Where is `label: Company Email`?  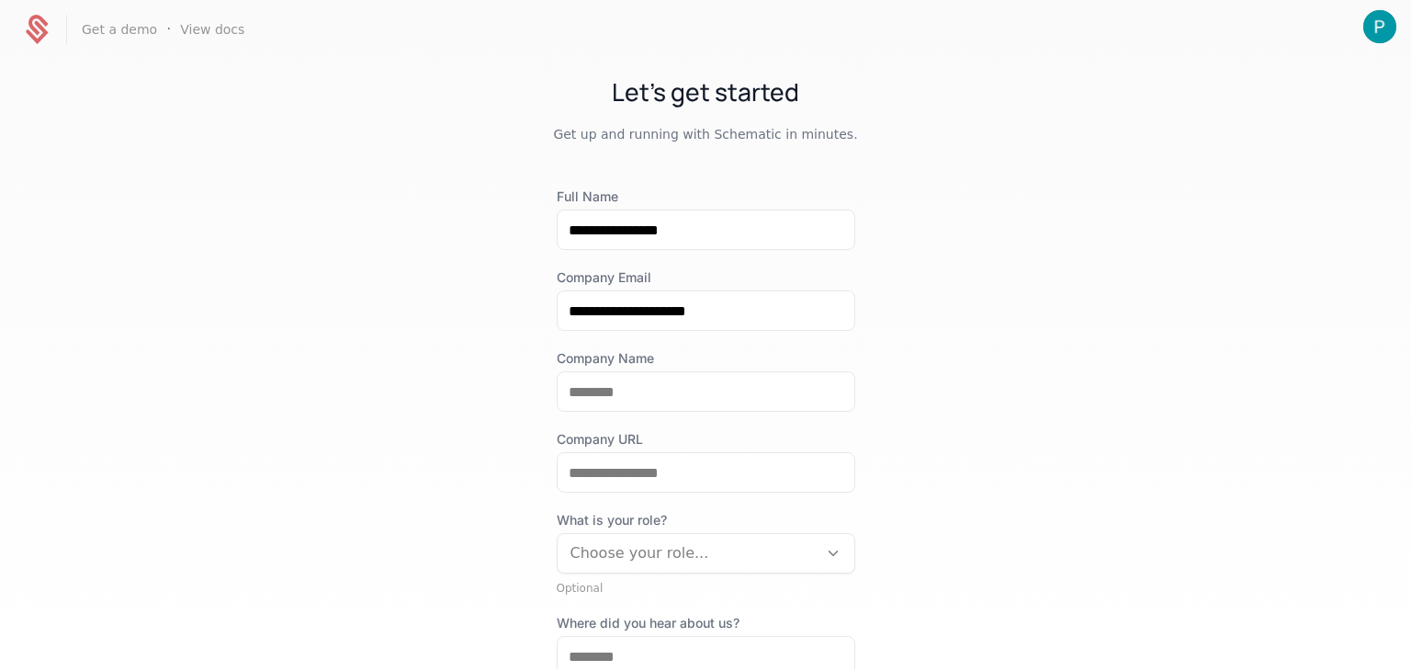
label: Company Email is located at coordinates (706, 277).